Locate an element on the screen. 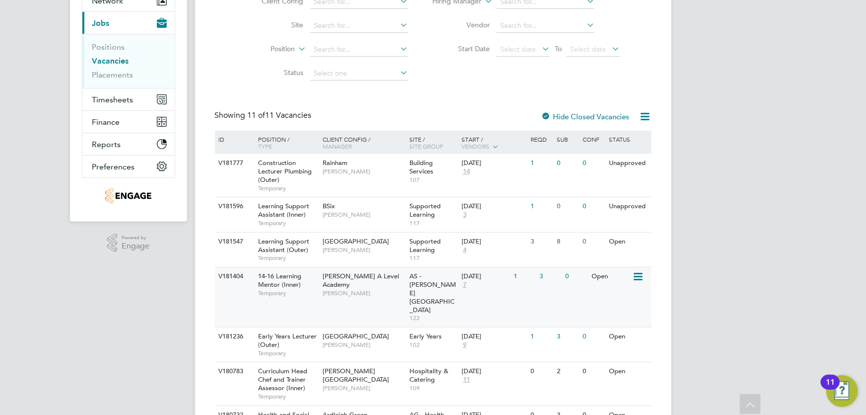 The height and width of the screenshot is (415, 866). button: Reports is located at coordinates (129, 144).